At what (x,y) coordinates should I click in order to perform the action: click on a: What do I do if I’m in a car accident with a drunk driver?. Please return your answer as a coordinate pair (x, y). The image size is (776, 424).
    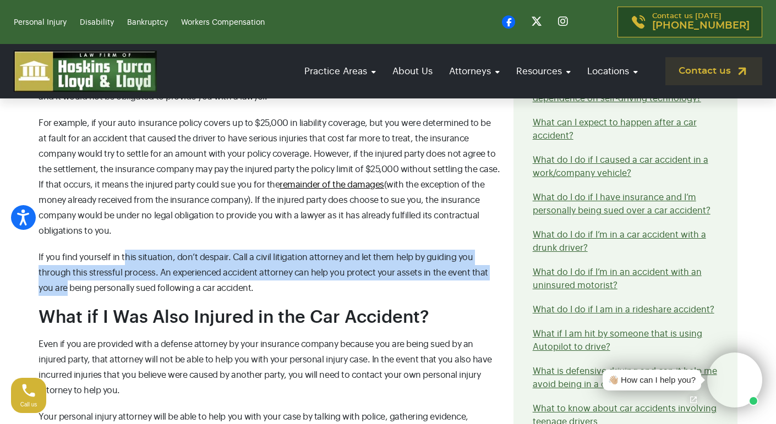
    Looking at the image, I should click on (619, 242).